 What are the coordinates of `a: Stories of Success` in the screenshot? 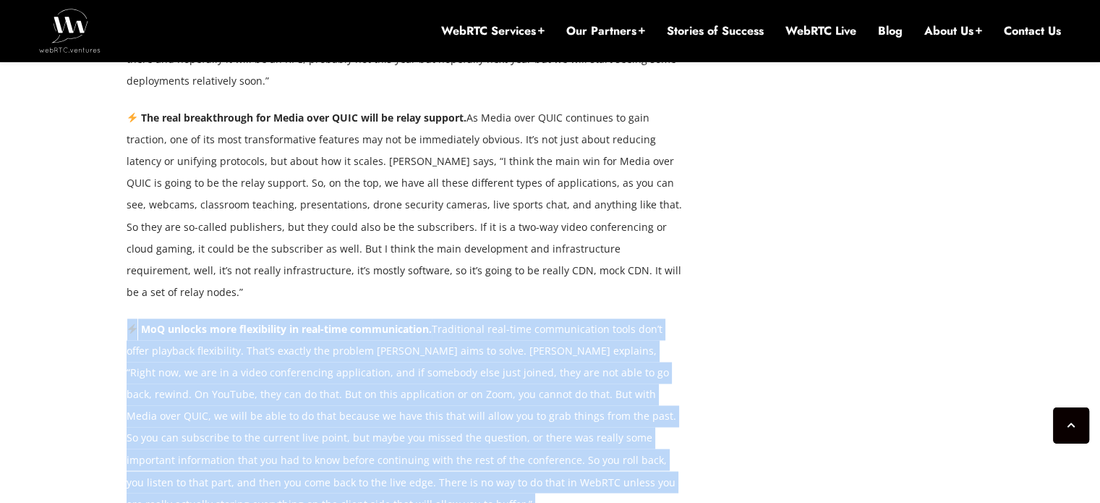 It's located at (715, 31).